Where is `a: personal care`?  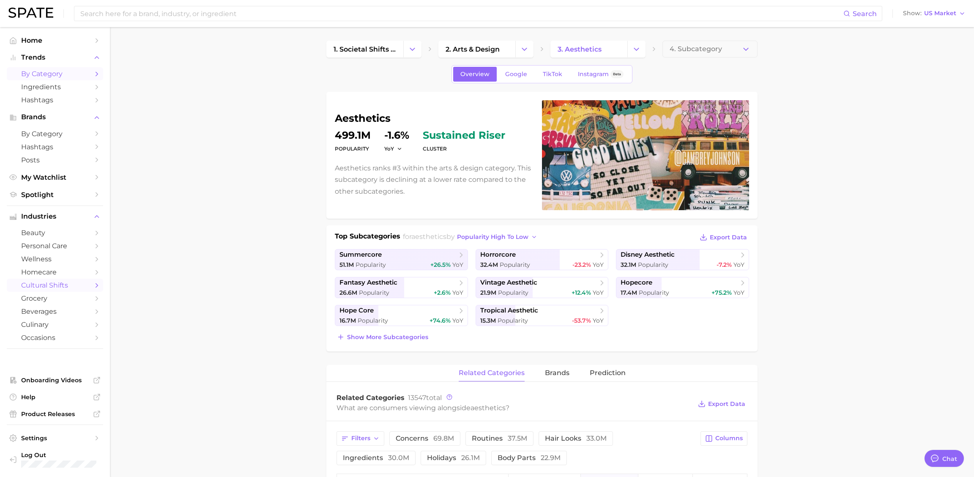 a: personal care is located at coordinates (55, 246).